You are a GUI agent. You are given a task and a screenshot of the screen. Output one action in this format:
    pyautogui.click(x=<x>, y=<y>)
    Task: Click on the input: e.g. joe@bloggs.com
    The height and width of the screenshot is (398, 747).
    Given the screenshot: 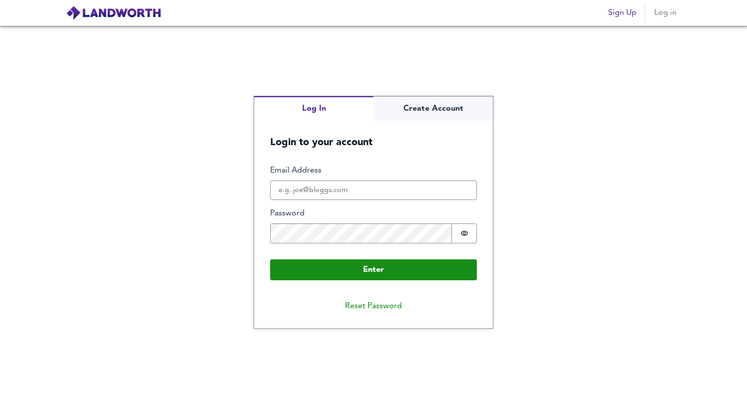 What is the action you would take?
    pyautogui.click(x=373, y=191)
    